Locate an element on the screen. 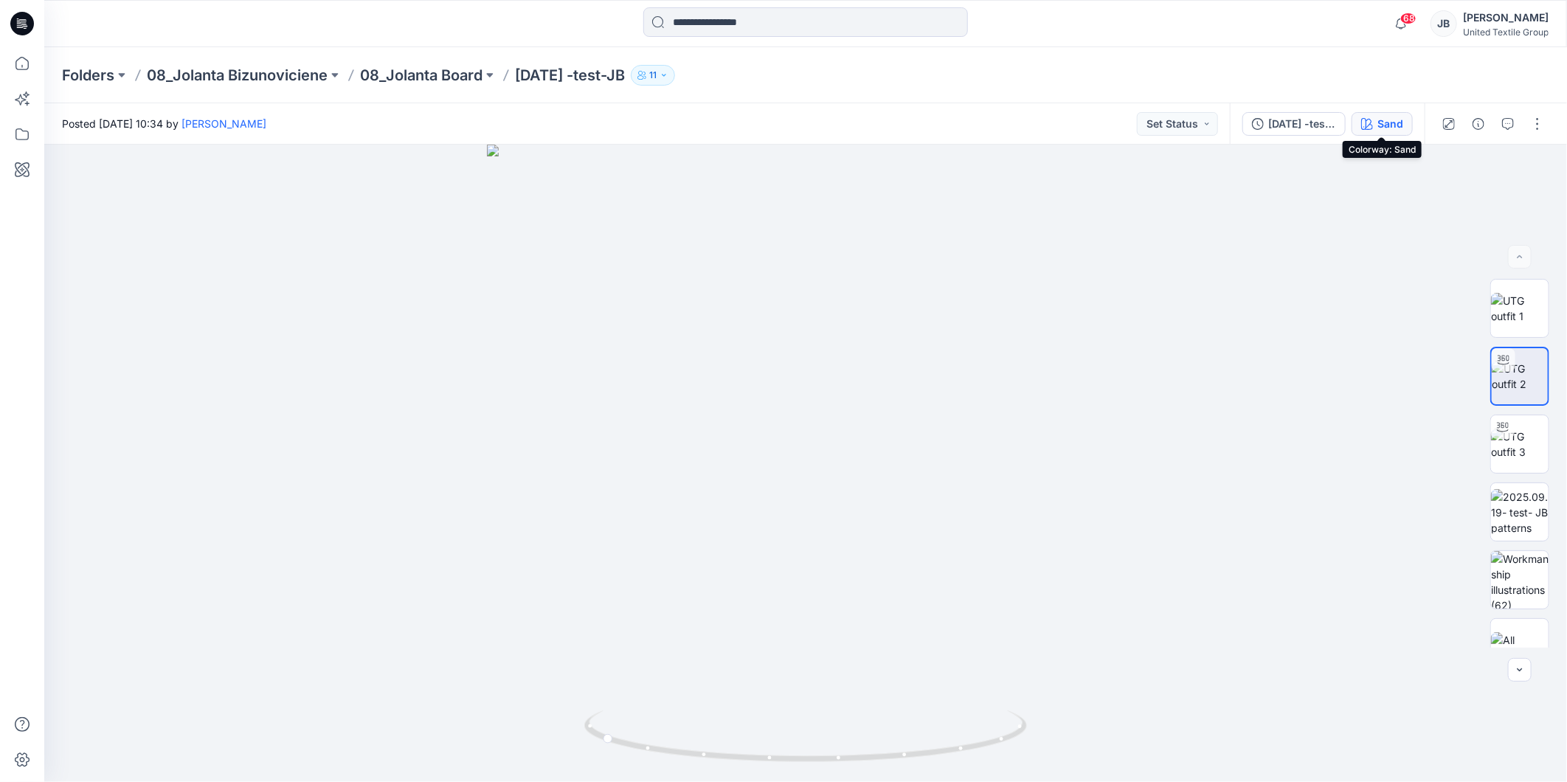 This screenshot has height=782, width=1567. img: UTG outfit 3 is located at coordinates (1520, 444).